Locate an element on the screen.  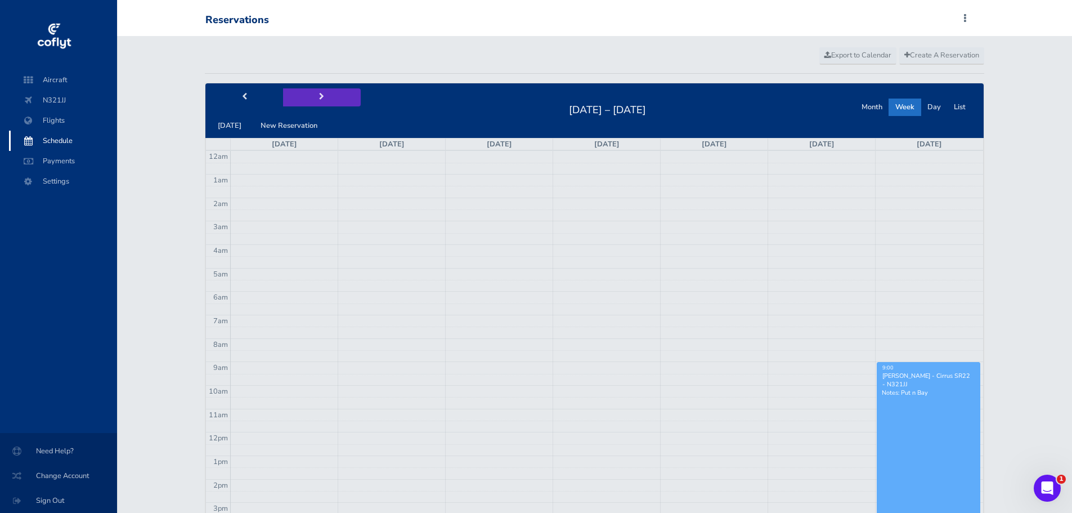
div: Reservations is located at coordinates (237, 20).